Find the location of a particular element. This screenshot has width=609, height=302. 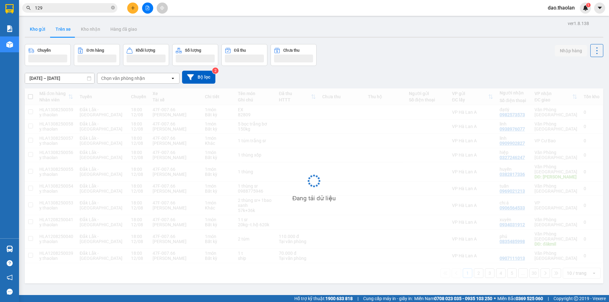

span: 1 is located at coordinates (588, 5).